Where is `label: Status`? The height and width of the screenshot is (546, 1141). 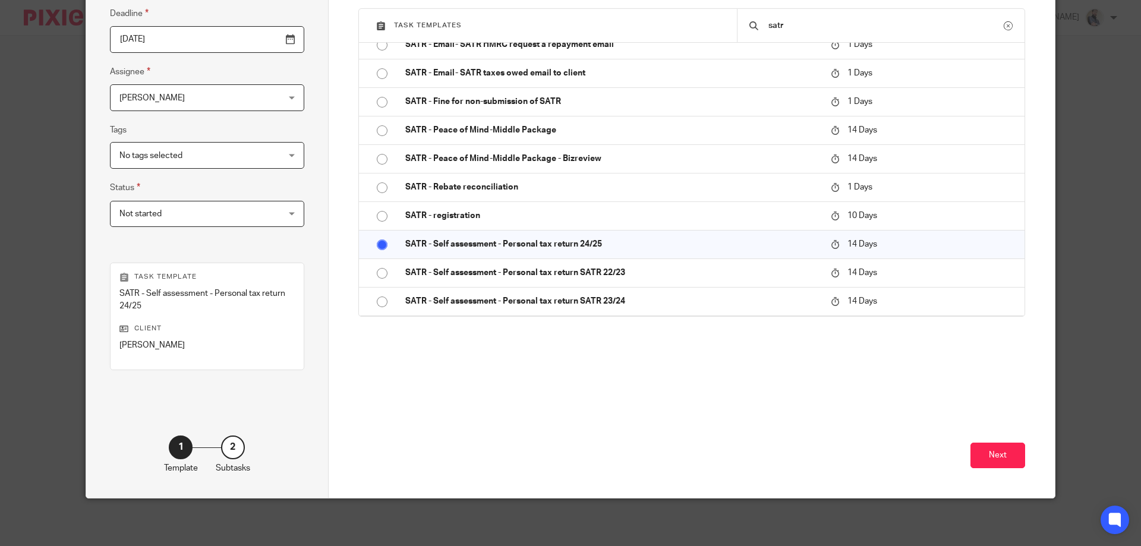 label: Status is located at coordinates (125, 187).